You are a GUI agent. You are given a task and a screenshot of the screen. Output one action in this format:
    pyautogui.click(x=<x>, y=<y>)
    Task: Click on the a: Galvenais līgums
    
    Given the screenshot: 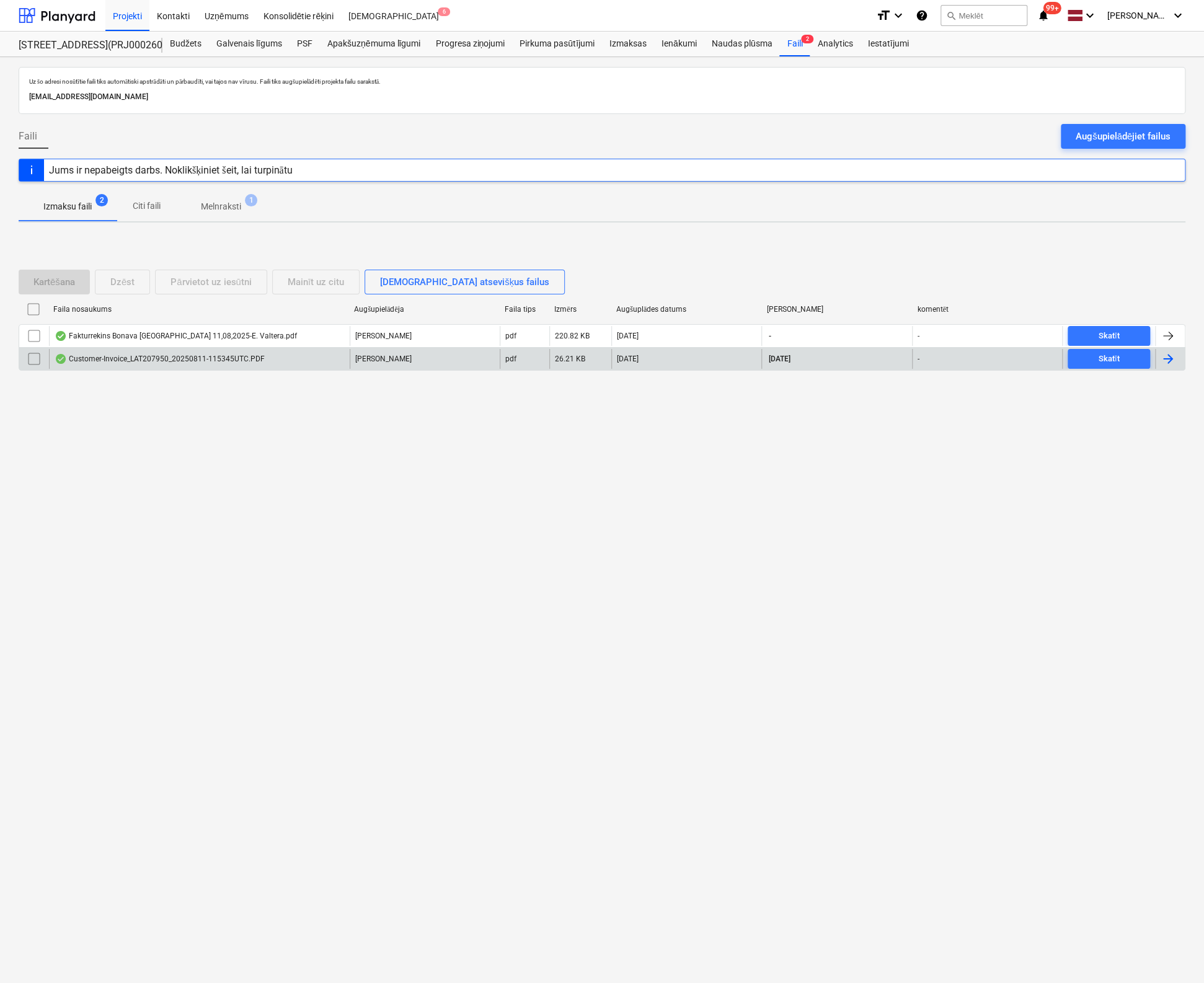 What is the action you would take?
    pyautogui.click(x=249, y=44)
    